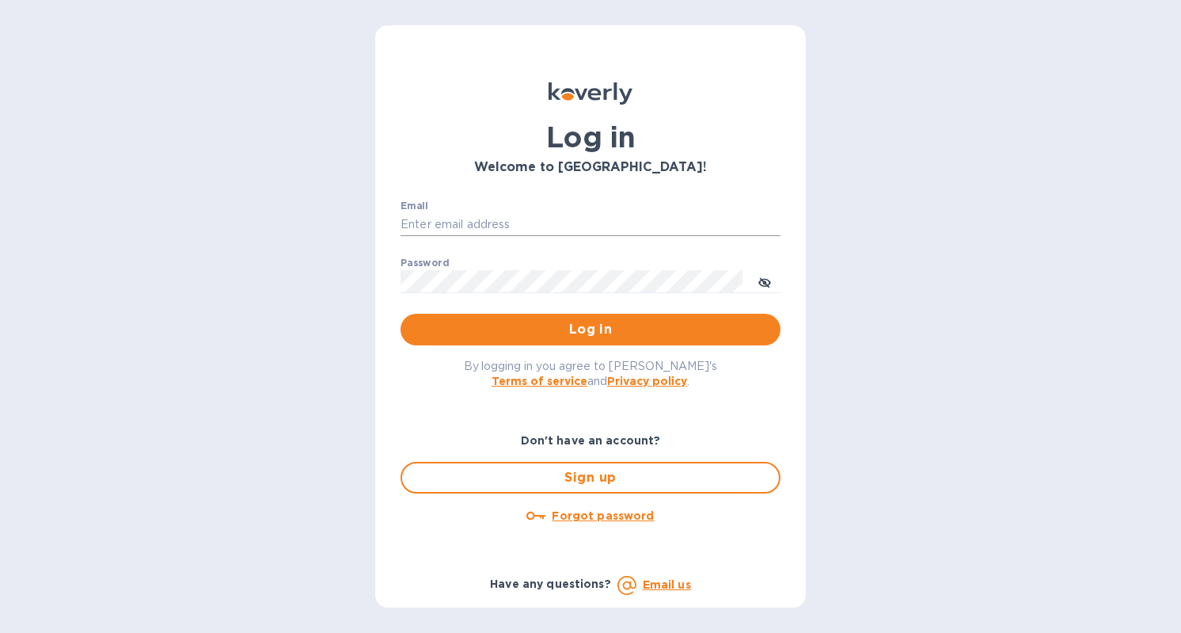 This screenshot has height=633, width=1181. What do you see at coordinates (591, 477) in the screenshot?
I see `button: Sign up` at bounding box center [591, 477].